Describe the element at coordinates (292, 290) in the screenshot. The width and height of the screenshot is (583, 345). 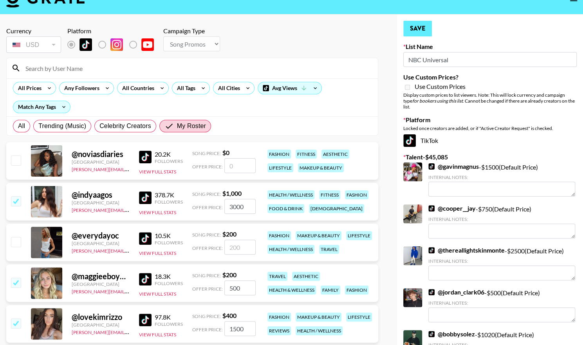
I see `div: health & wellness` at that location.